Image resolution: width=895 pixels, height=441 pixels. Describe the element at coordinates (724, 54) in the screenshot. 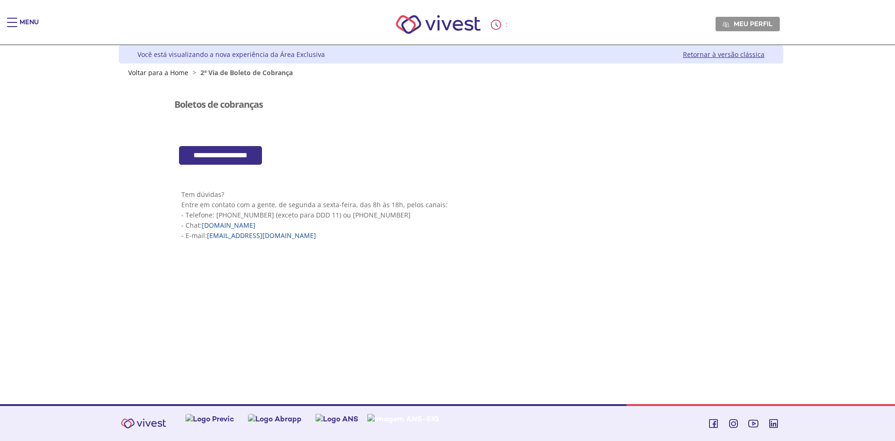

I see `a: Retornar à versão clássica` at that location.